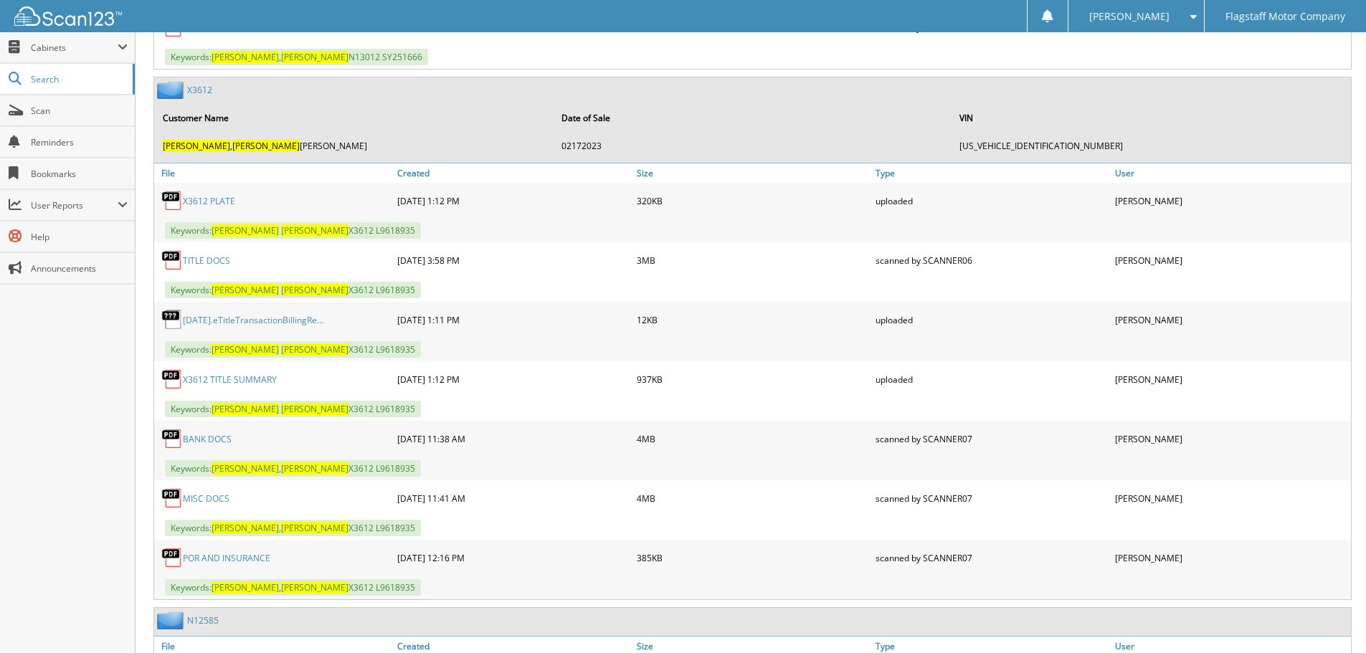 This screenshot has width=1366, height=653. I want to click on a: POR AND INSURANCE, so click(227, 558).